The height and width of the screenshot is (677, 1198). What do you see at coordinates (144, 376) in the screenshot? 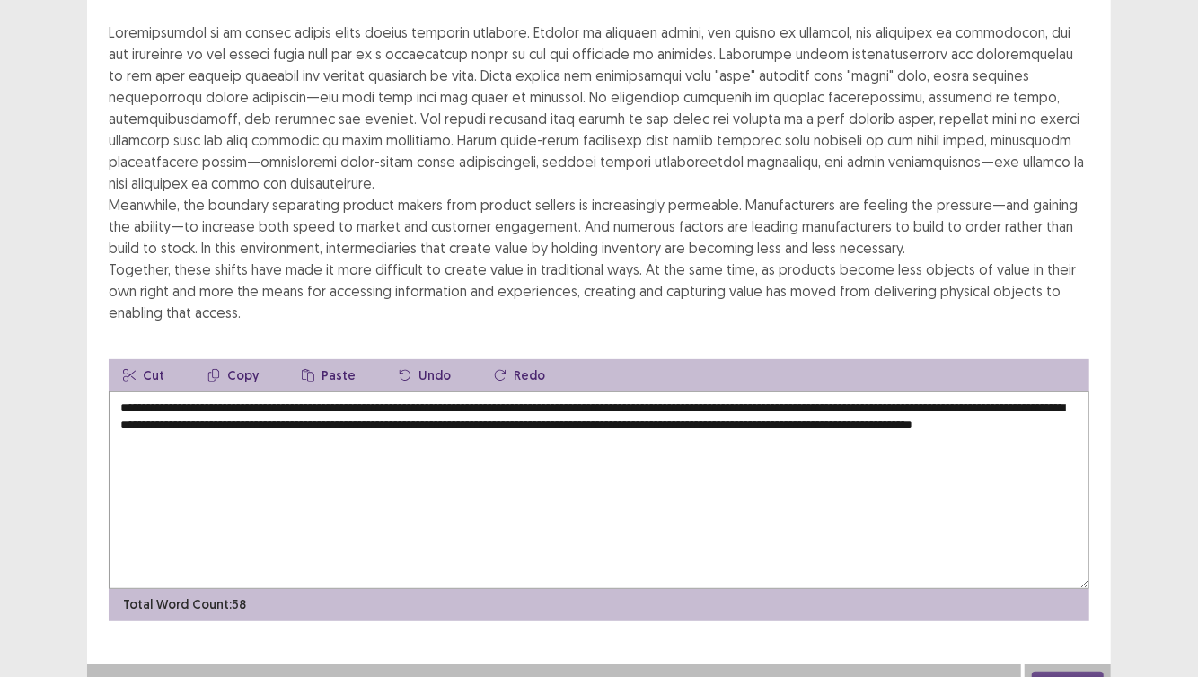
I see `button: Cut` at bounding box center [144, 376].